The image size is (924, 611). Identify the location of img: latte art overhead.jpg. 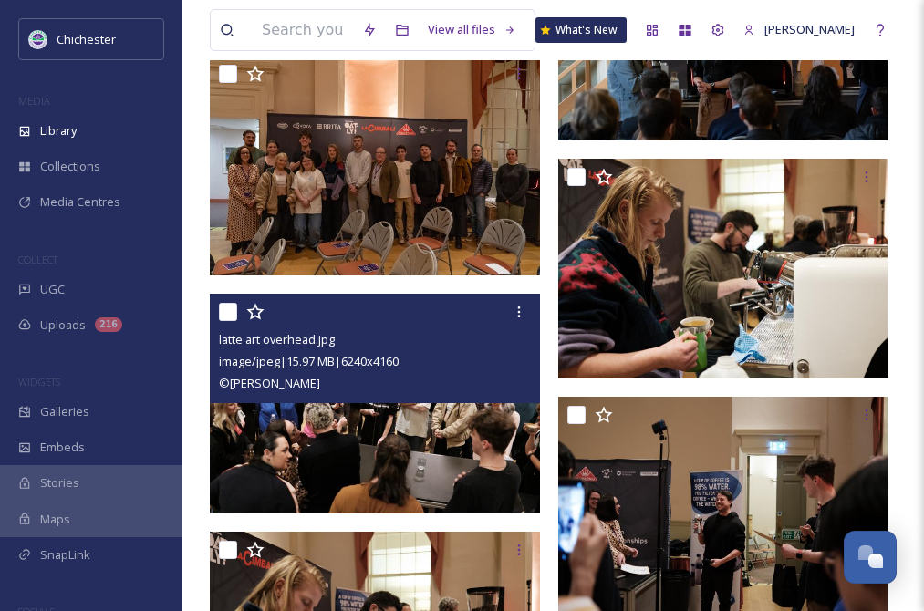
(375, 404).